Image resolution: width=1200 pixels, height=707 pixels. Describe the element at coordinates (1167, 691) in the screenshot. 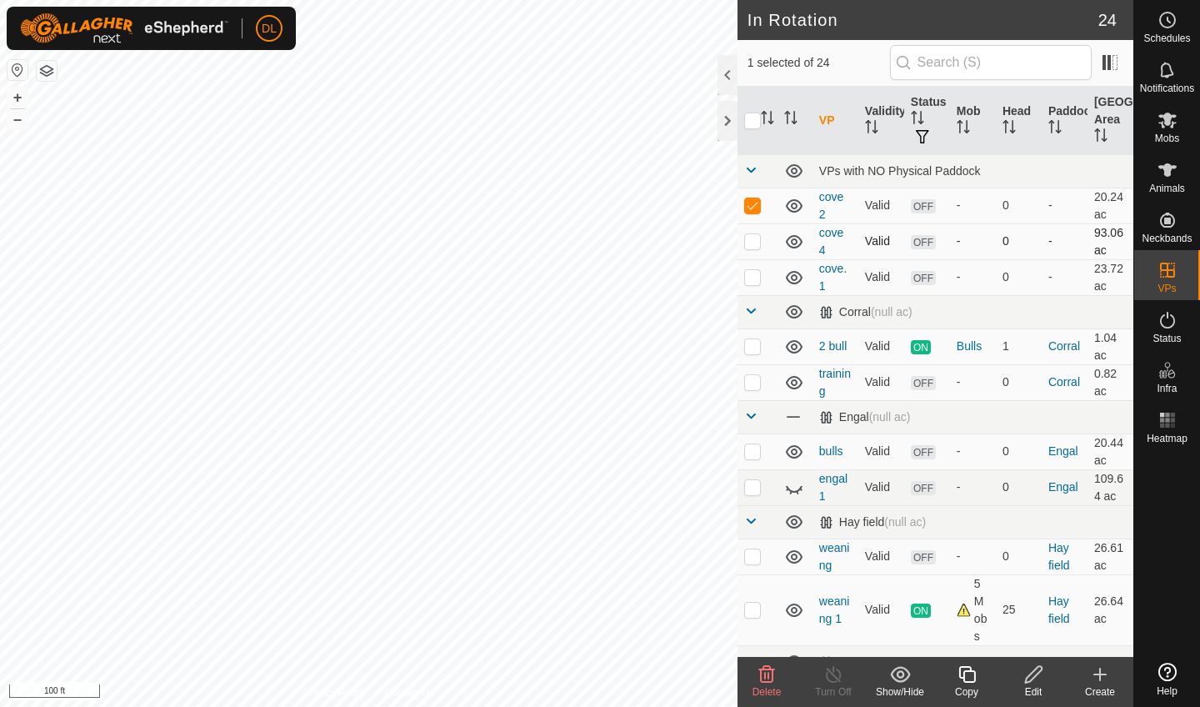

I see `span: Help` at that location.